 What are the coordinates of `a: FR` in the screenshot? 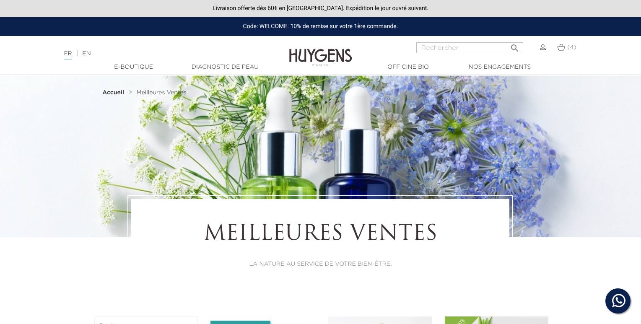 It's located at (68, 55).